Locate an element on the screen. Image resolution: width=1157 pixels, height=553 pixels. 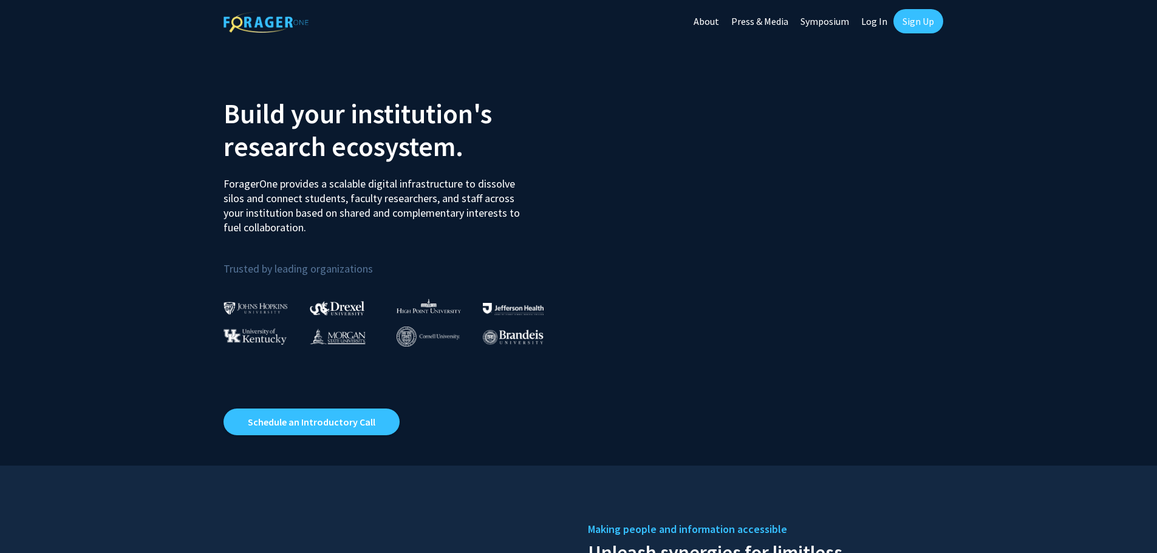
p: Trusted by leading organizations is located at coordinates (396, 261).